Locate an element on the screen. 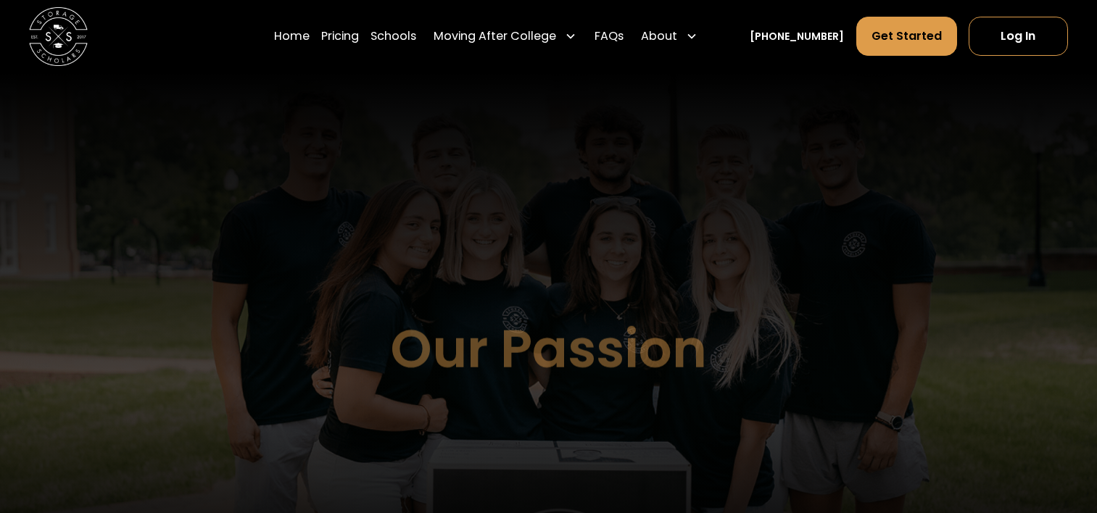  a: Get Started is located at coordinates (906, 36).